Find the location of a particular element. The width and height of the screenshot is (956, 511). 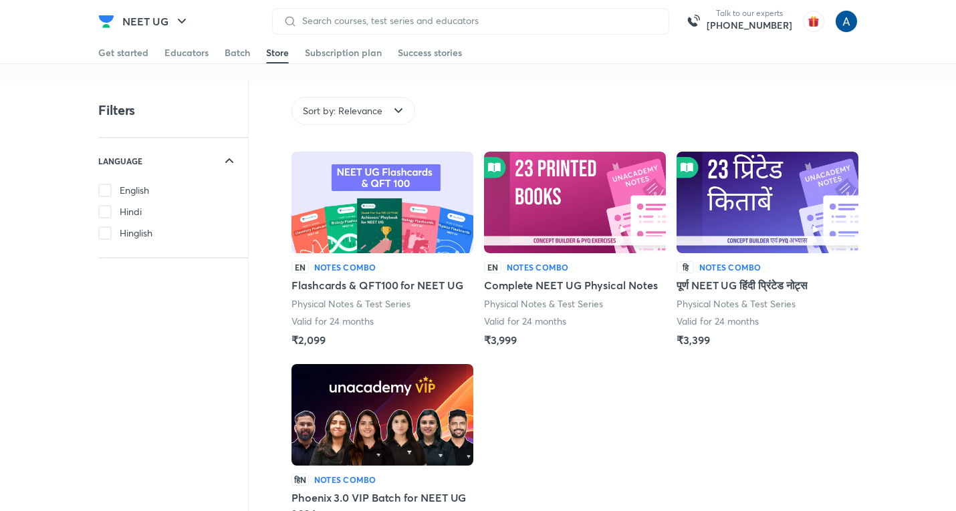

div: Batch is located at coordinates (237, 53).